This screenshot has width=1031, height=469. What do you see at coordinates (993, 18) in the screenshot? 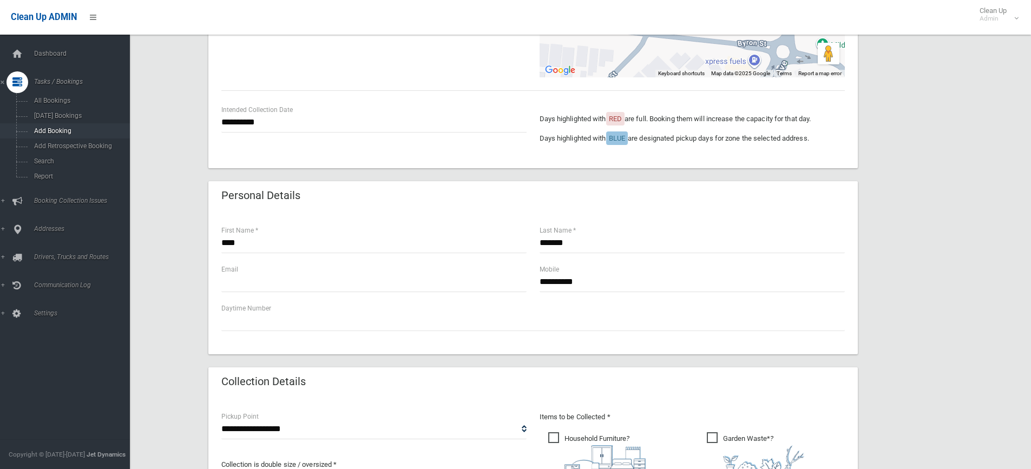
I see `small: Admin` at bounding box center [993, 18].